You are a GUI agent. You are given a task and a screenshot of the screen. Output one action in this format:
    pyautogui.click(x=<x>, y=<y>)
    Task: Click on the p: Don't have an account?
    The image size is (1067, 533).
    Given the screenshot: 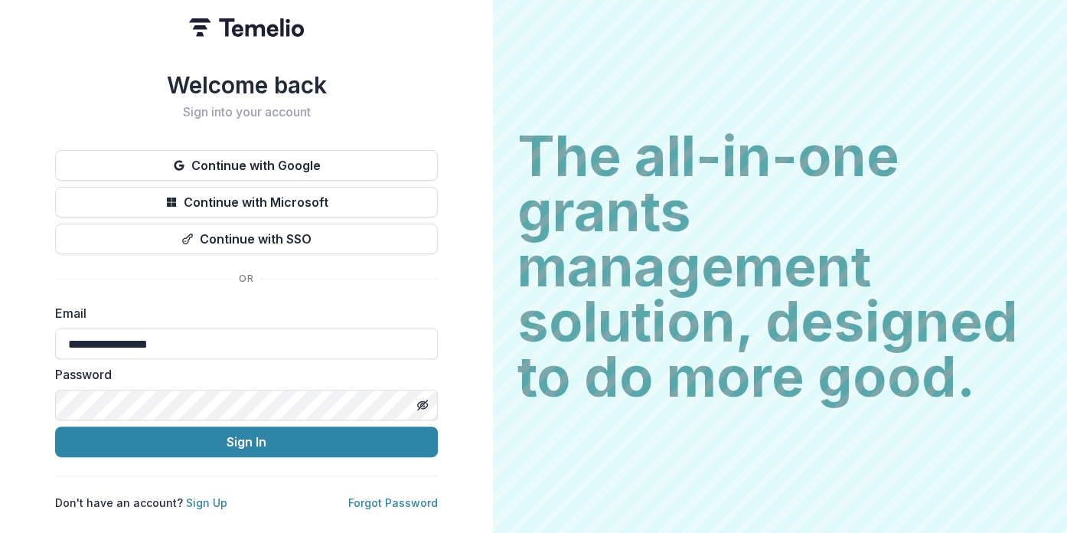 What is the action you would take?
    pyautogui.click(x=141, y=502)
    